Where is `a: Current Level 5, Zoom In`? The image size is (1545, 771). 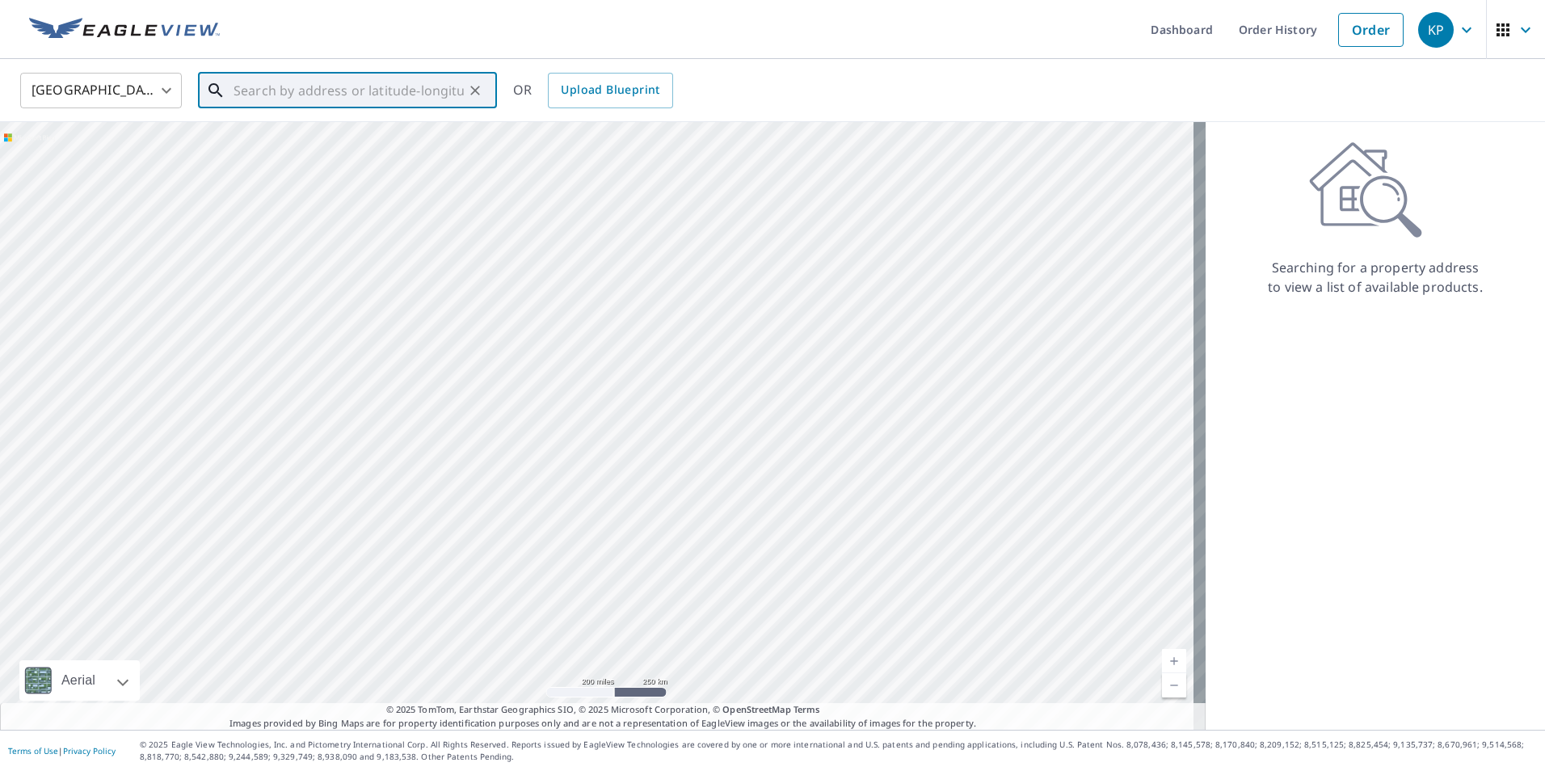
a: Current Level 5, Zoom In is located at coordinates (1174, 661).